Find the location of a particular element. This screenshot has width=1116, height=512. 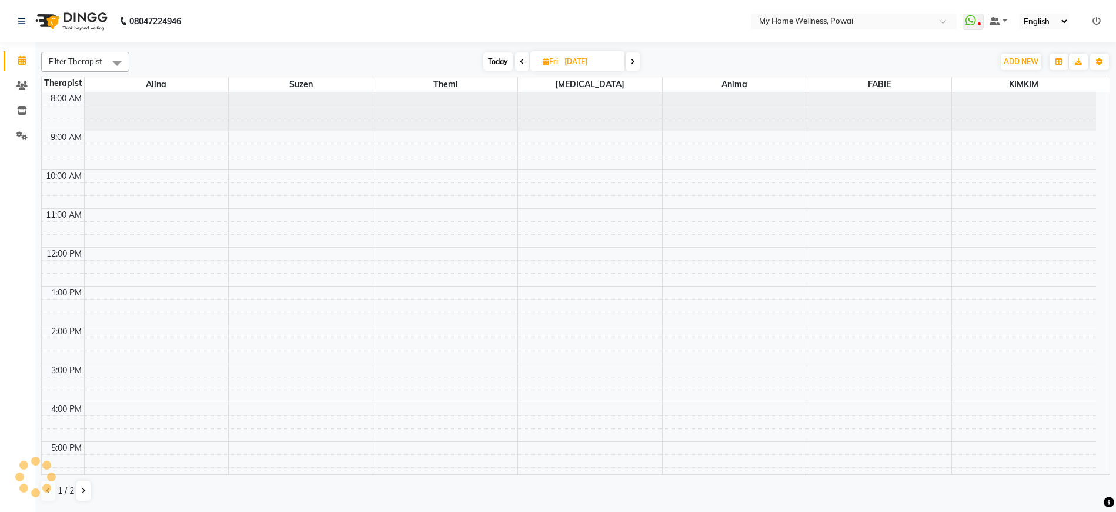

span: FABIE is located at coordinates (879, 84).